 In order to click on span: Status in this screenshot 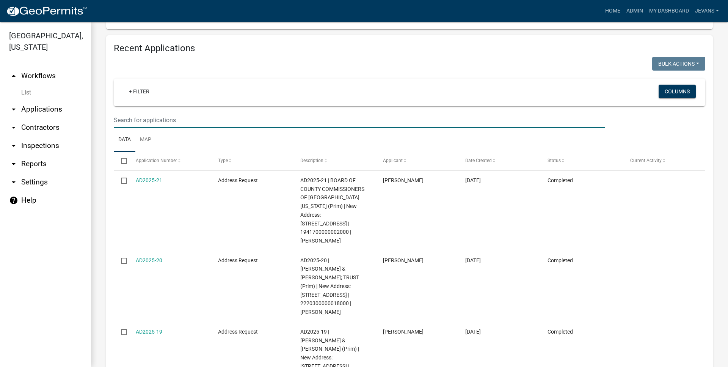, I will do `click(554, 160)`.